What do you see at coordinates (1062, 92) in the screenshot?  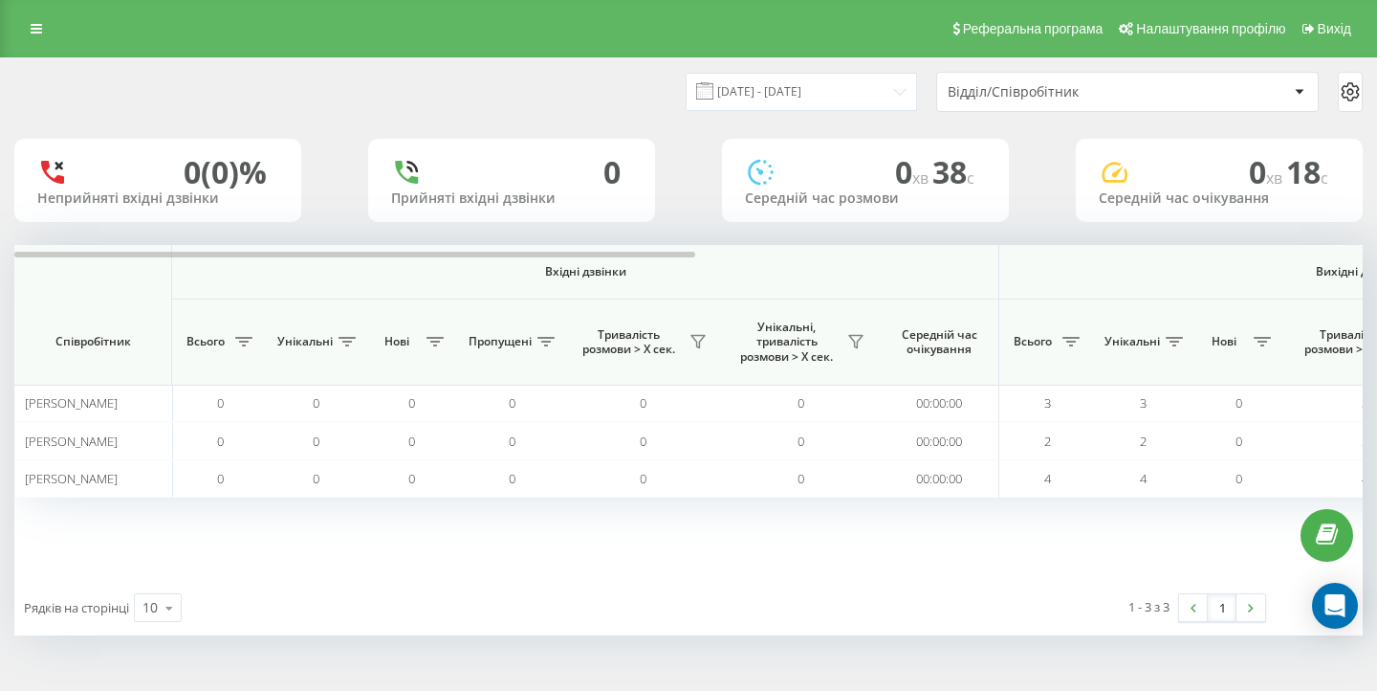 I see `div: Відділ/Співробітник` at bounding box center [1062, 92].